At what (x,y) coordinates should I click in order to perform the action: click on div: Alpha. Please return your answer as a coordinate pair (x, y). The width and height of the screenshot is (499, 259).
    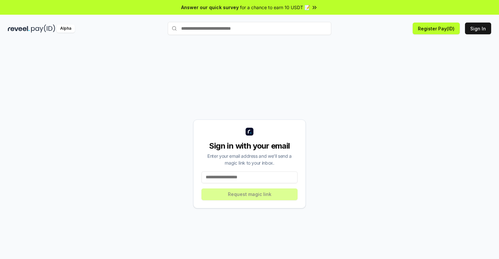
    Looking at the image, I should click on (66, 28).